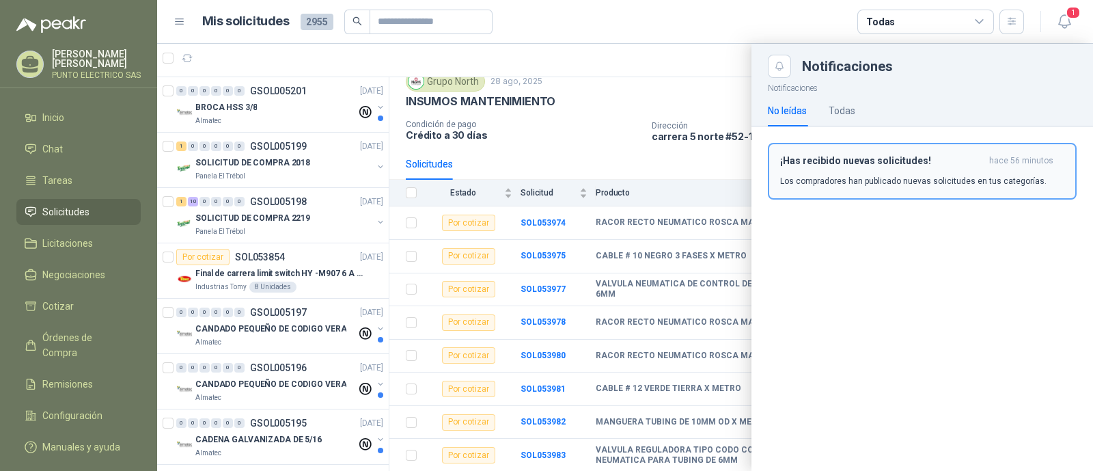 Image resolution: width=1093 pixels, height=471 pixels. I want to click on a: Órdenes de Compra, so click(79, 345).